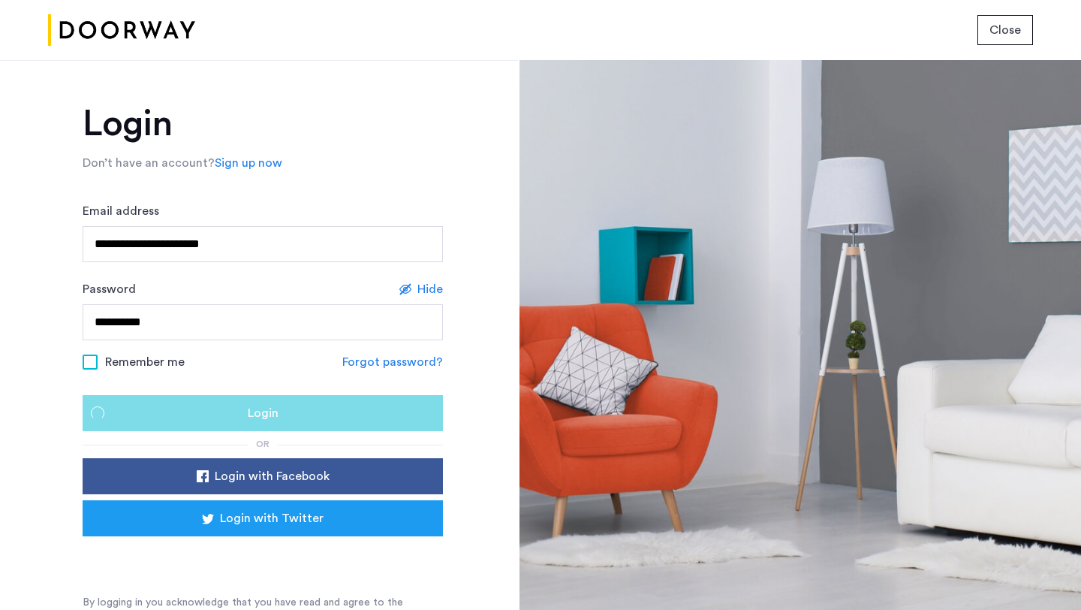 The width and height of the screenshot is (1081, 610). I want to click on span: or, so click(263, 444).